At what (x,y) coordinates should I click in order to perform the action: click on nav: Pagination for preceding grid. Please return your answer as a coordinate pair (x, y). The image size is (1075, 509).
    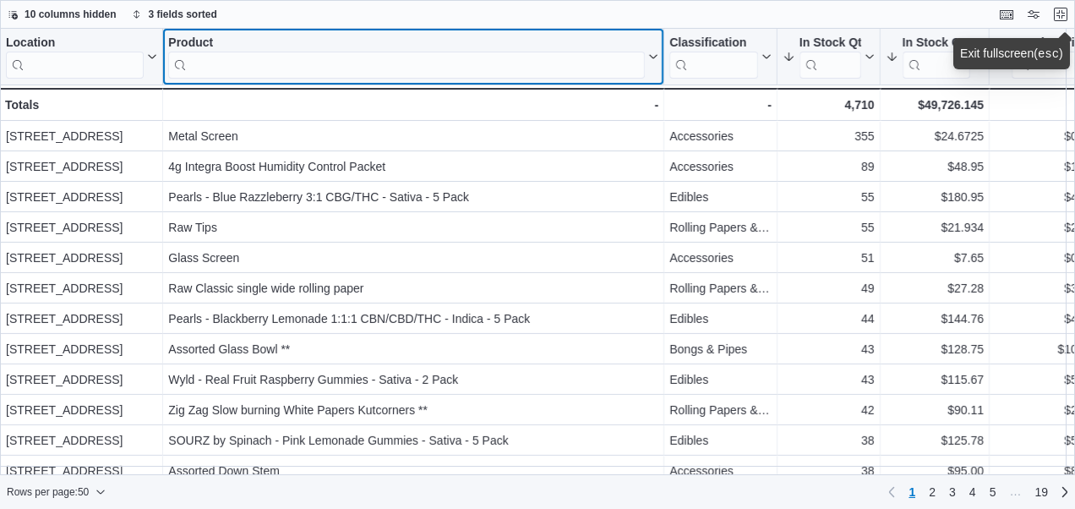
    Looking at the image, I should click on (978, 492).